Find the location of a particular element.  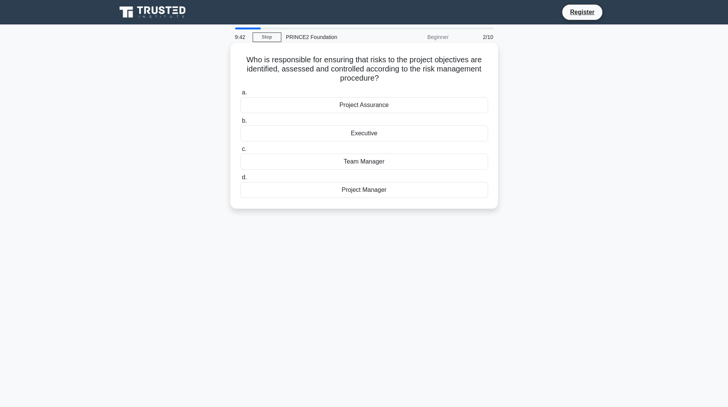

div: Team Manager is located at coordinates (364, 162).